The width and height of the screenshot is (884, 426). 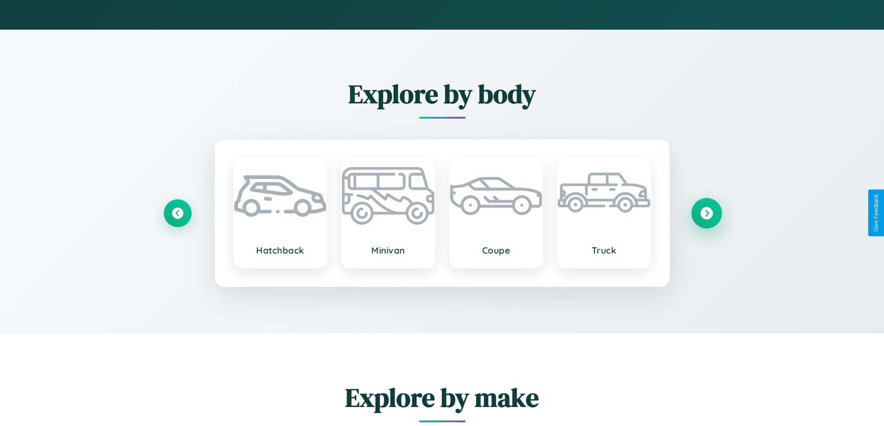 I want to click on h3: Truck, so click(x=604, y=251).